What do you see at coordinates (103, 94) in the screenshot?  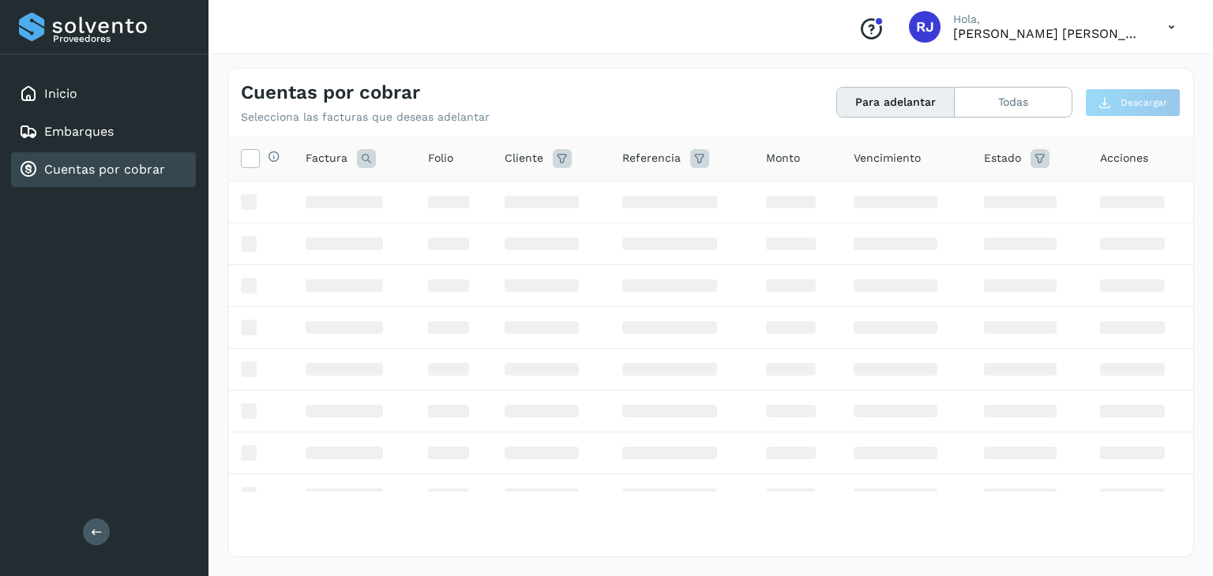 I see `div: Inicio` at bounding box center [103, 94].